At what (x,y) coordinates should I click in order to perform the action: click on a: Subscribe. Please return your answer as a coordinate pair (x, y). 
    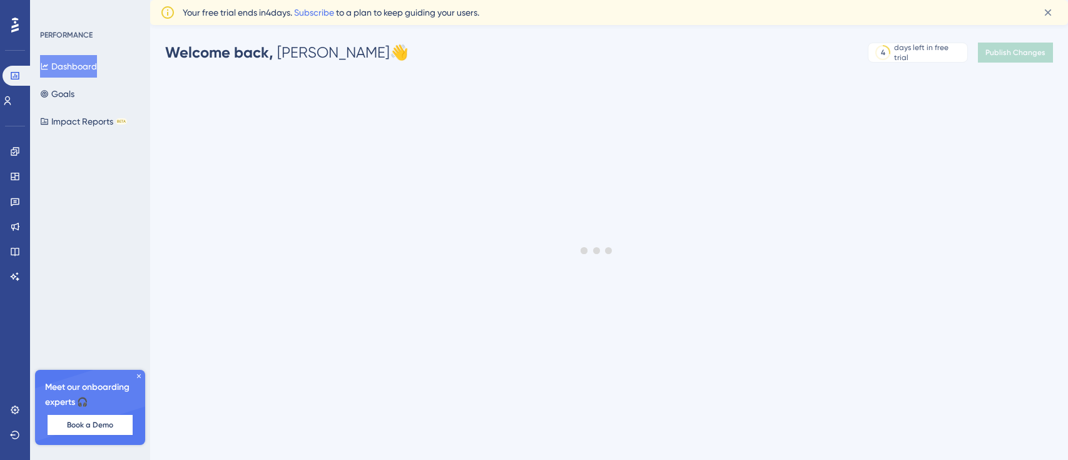
    Looking at the image, I should click on (314, 13).